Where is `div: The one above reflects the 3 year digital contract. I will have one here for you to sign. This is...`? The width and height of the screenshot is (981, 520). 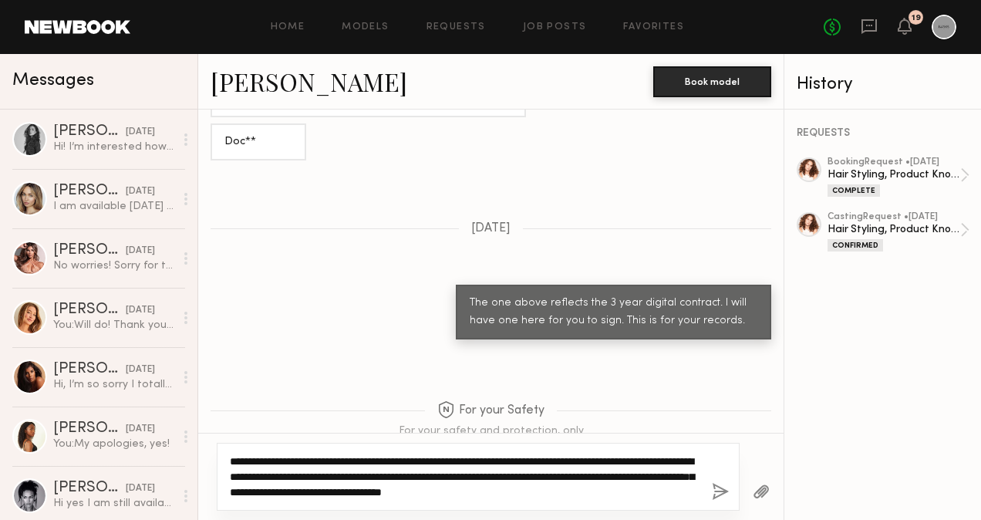
div: The one above reflects the 3 year digital contract. I will have one here for you to sign. This is... is located at coordinates (613, 312).